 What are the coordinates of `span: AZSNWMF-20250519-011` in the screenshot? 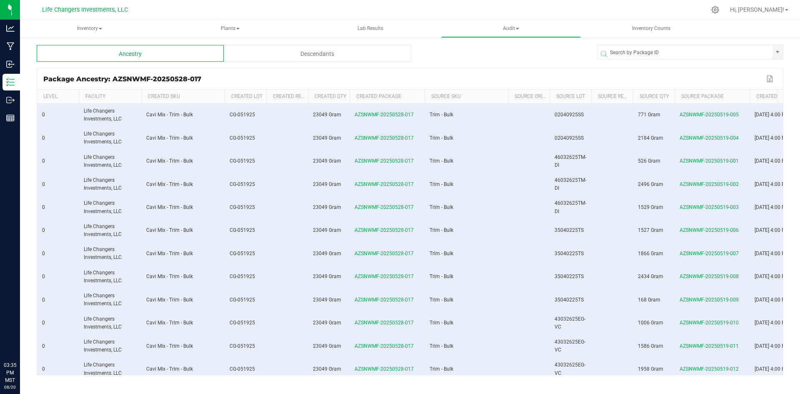 It's located at (709, 346).